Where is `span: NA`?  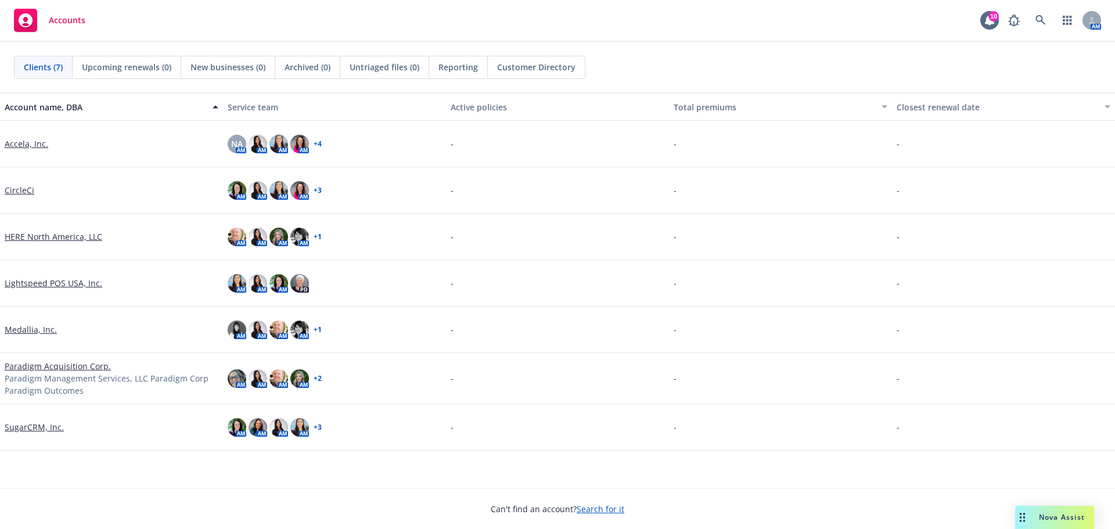
span: NA is located at coordinates (237, 143).